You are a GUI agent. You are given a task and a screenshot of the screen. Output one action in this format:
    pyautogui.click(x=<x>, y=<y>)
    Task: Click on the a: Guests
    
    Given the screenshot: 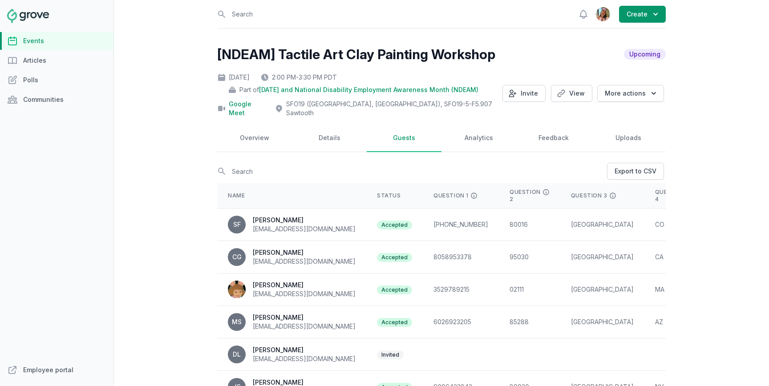 What is the action you would take?
    pyautogui.click(x=404, y=138)
    